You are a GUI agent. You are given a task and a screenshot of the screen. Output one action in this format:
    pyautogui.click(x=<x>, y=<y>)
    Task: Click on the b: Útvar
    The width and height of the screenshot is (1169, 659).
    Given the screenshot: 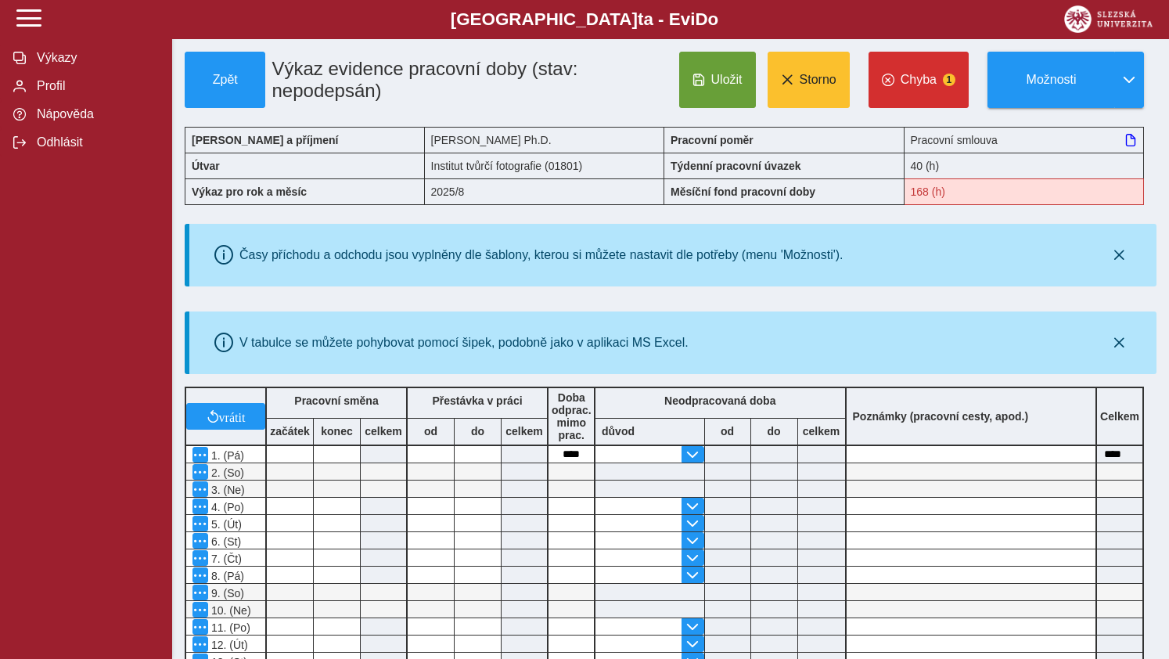 What is the action you would take?
    pyautogui.click(x=206, y=166)
    